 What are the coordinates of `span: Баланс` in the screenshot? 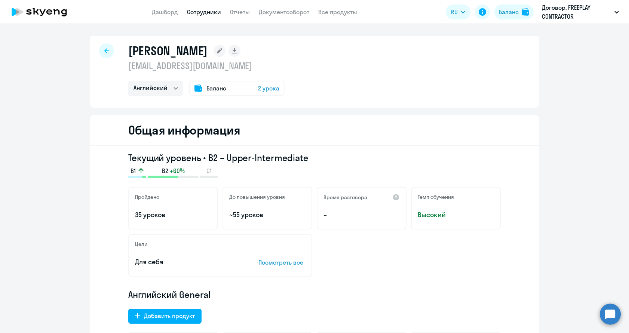 It's located at (216, 88).